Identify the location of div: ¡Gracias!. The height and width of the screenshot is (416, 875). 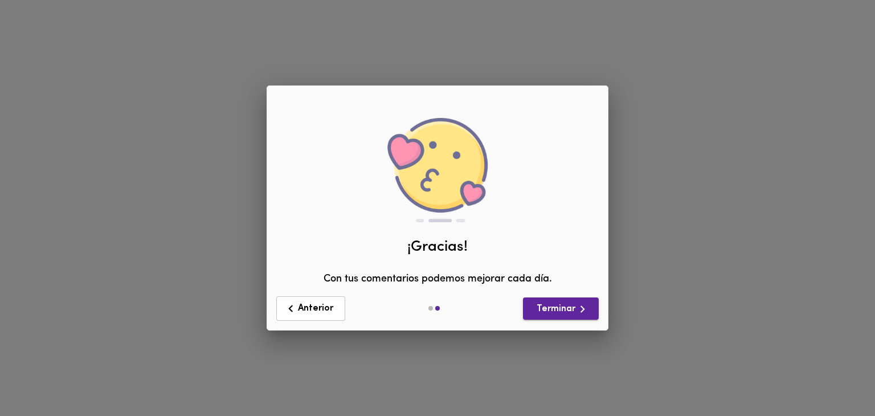
(438, 247).